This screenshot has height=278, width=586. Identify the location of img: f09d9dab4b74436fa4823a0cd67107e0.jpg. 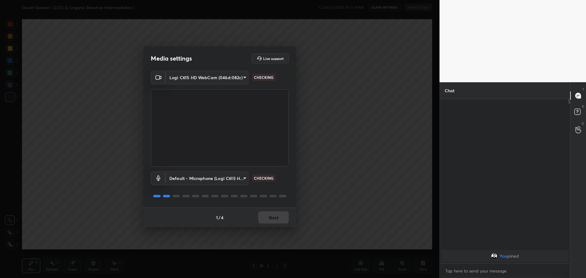
(494, 257).